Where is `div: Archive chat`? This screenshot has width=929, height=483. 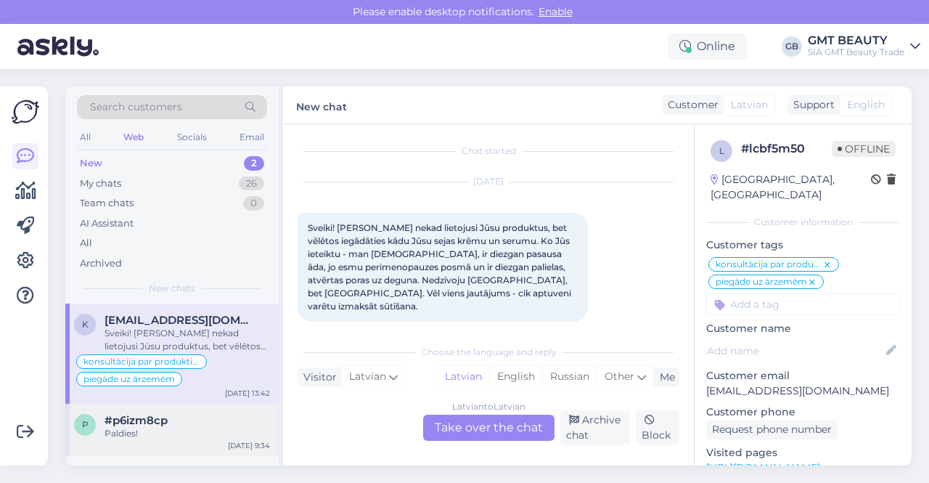 div: Archive chat is located at coordinates (595, 428).